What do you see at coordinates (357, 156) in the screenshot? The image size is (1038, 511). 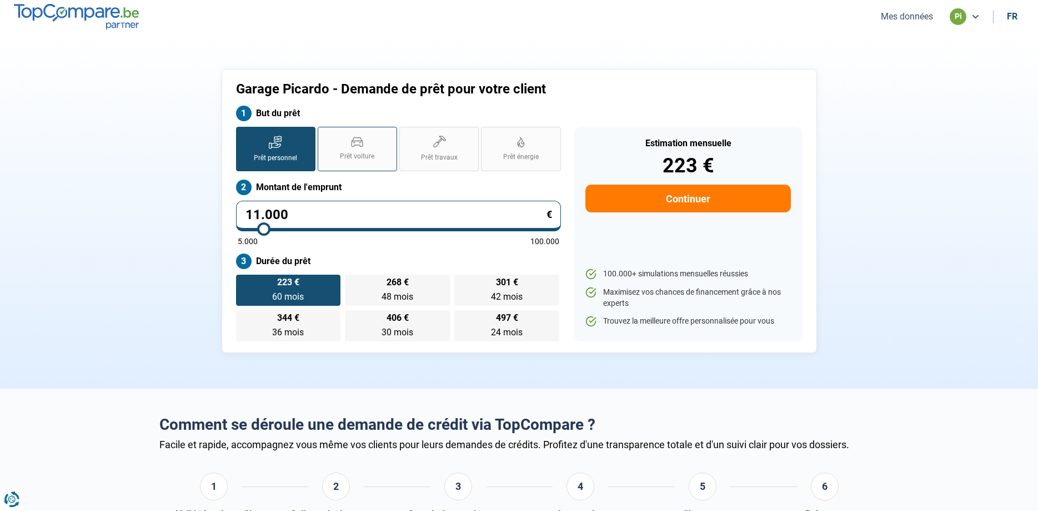 I see `span: Prêt voiture` at bounding box center [357, 156].